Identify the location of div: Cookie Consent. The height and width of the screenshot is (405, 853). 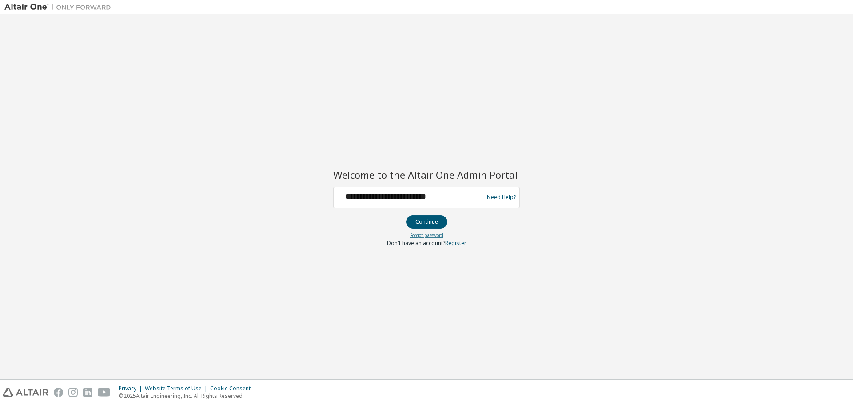
(233, 388).